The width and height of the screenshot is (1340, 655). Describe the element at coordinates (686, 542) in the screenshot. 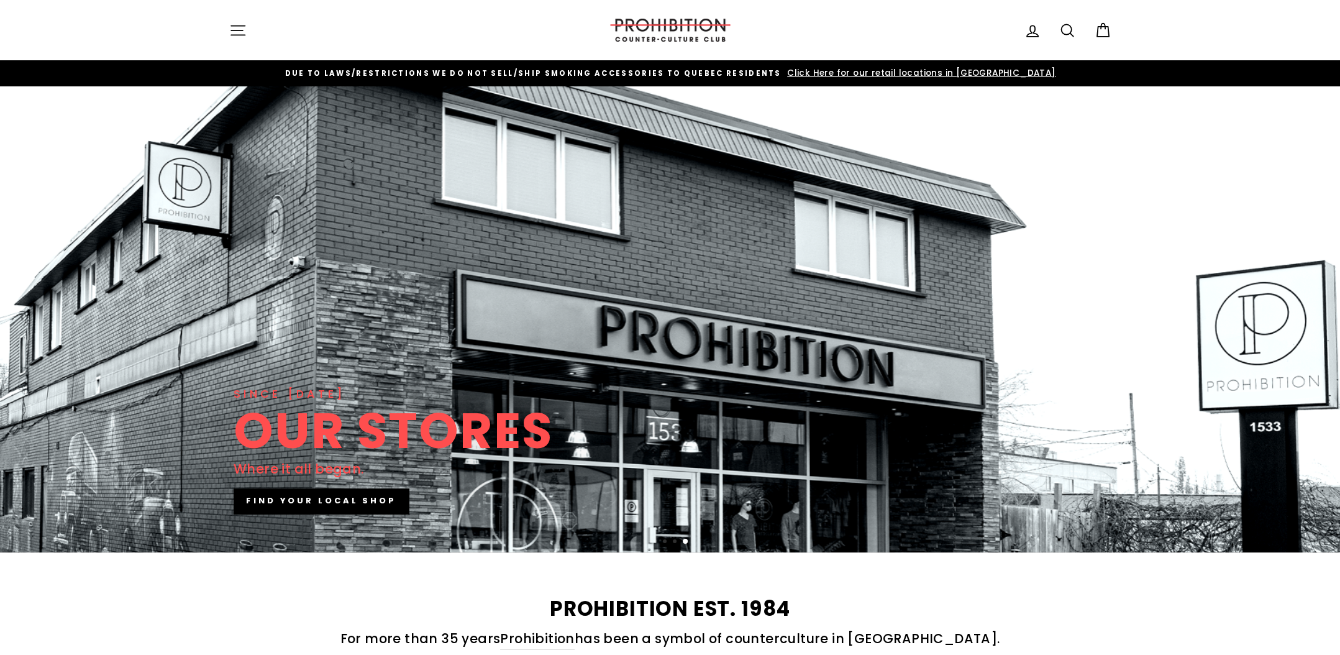

I see `button: 4` at that location.